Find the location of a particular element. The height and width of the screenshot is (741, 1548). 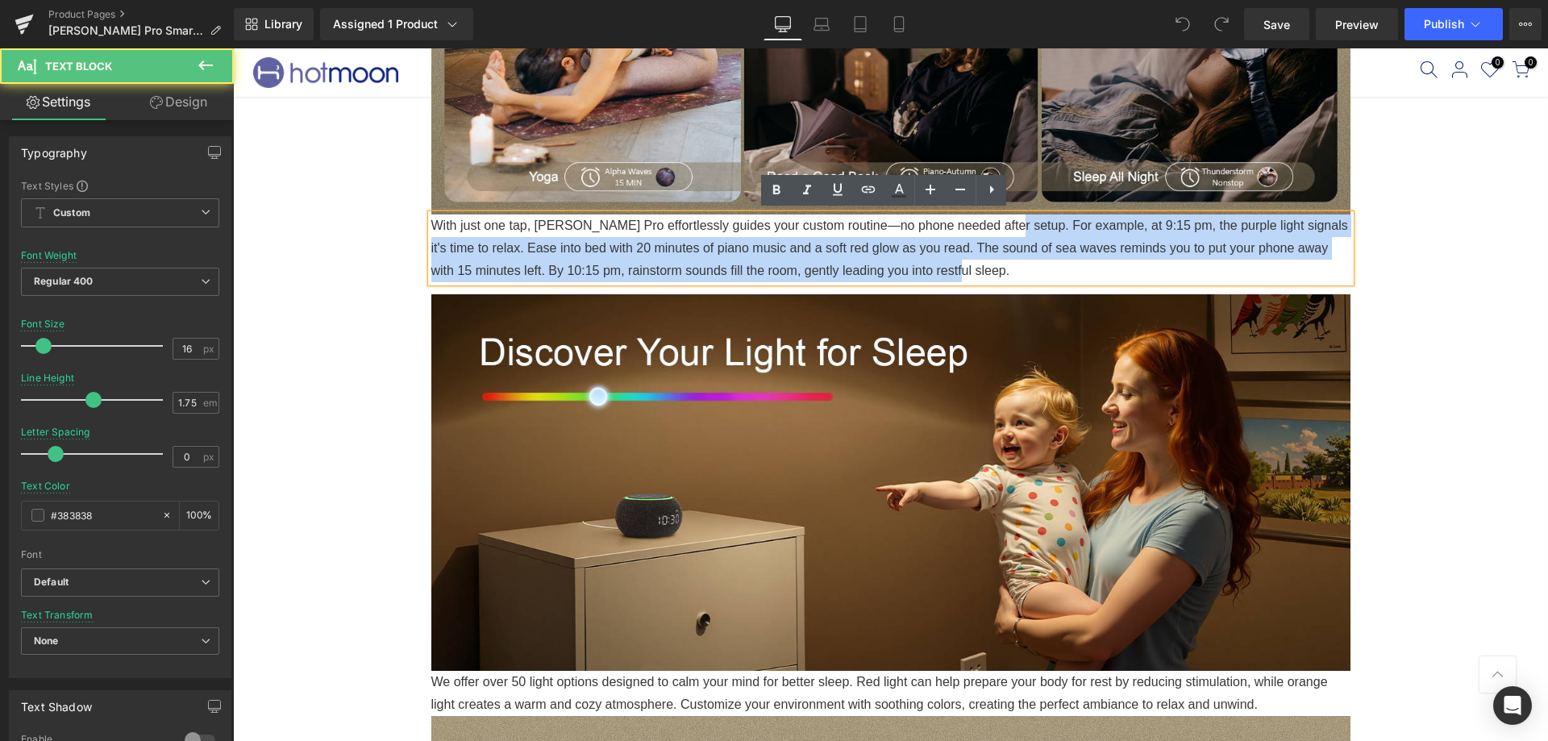

span: Publish is located at coordinates (1444, 24).